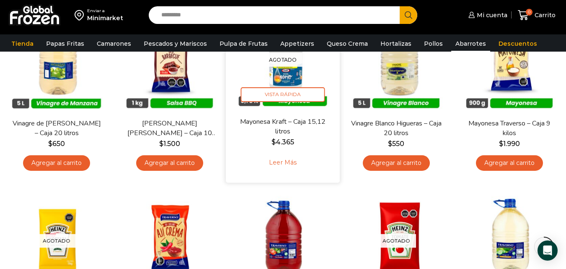 The height and width of the screenshot is (269, 566). Describe the element at coordinates (510, 163) in the screenshot. I see `a: Agregar al carrito: “Mayonesa Traverso - Caja 9 kilos”` at that location.